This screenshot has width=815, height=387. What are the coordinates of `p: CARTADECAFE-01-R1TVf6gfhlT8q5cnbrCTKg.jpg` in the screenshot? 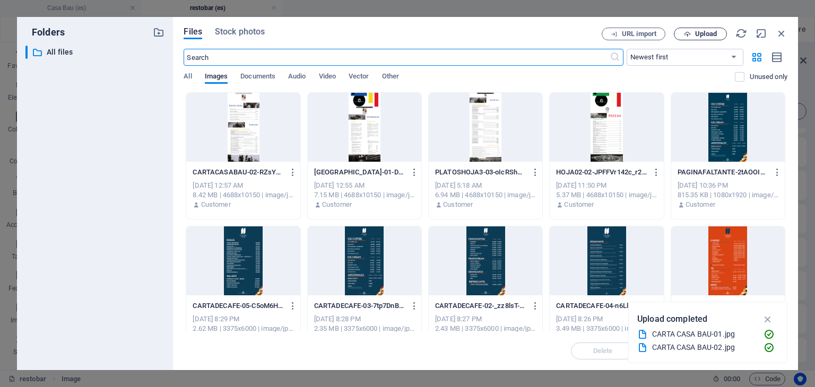 It's located at (723, 306).